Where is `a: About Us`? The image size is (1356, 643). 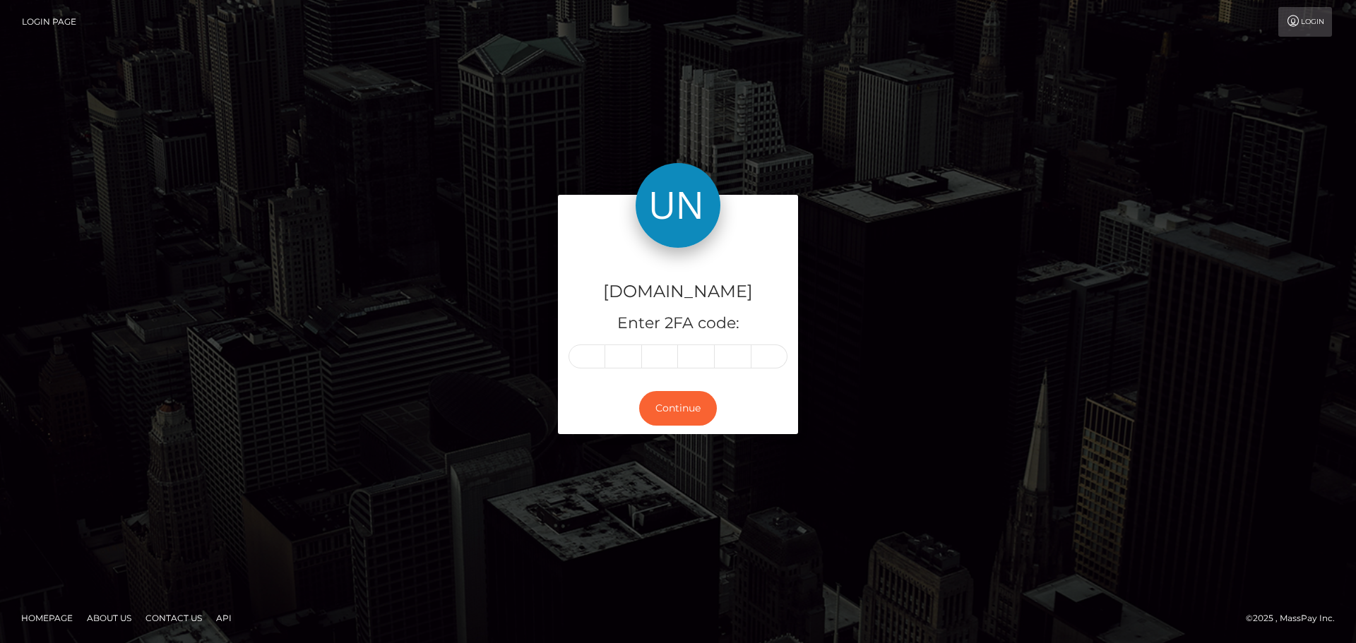 a: About Us is located at coordinates (109, 618).